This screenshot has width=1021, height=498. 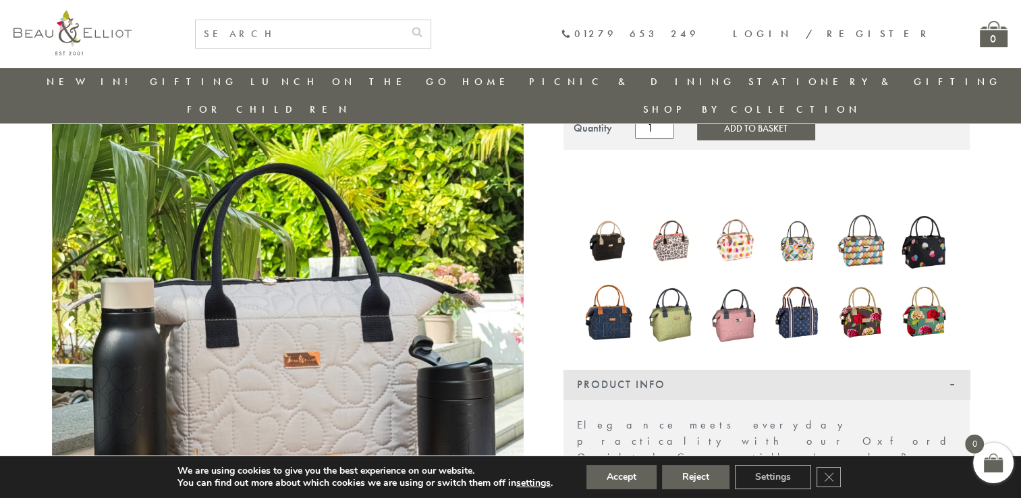 What do you see at coordinates (756, 128) in the screenshot?
I see `button: Add to Basket` at bounding box center [756, 128].